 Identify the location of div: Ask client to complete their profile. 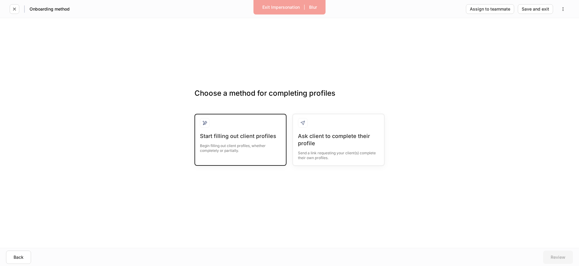
(339, 140).